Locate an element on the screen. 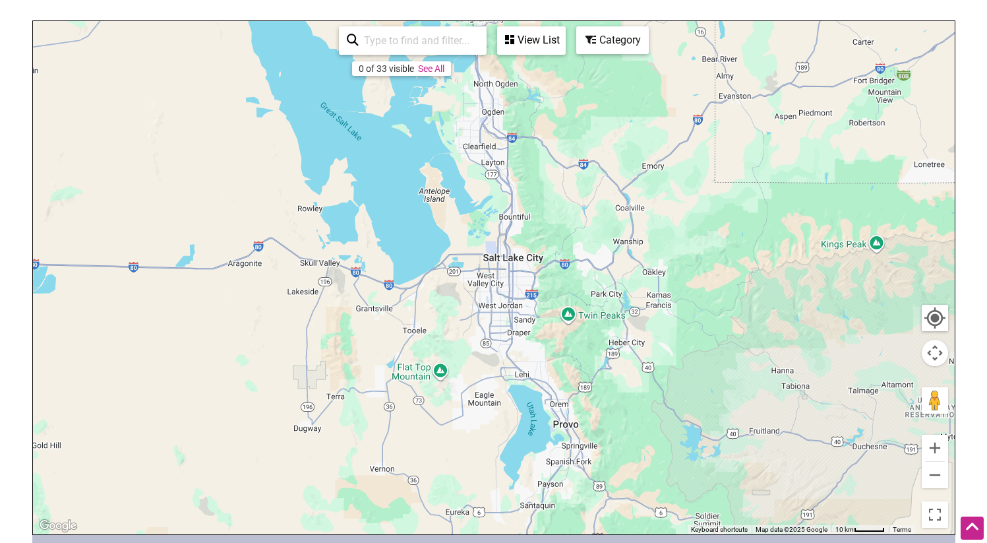 The height and width of the screenshot is (543, 987). span: 10 km is located at coordinates (845, 529).